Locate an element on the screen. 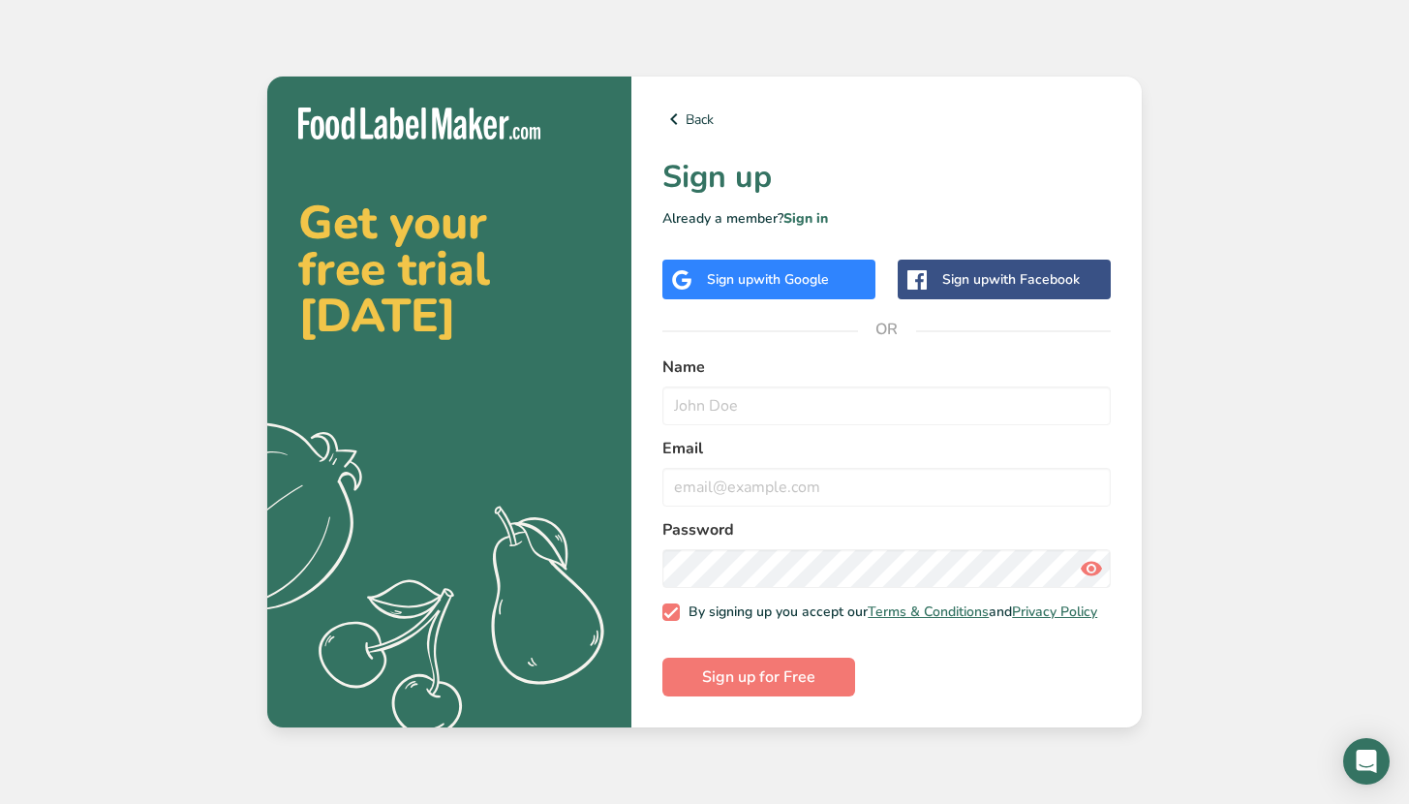  a: Privacy Policy is located at coordinates (1055, 611).